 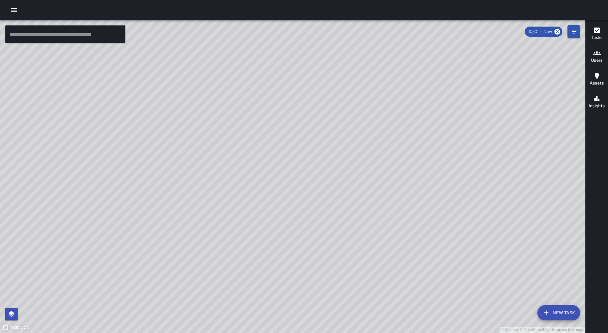 I want to click on button: Insights, so click(x=597, y=103).